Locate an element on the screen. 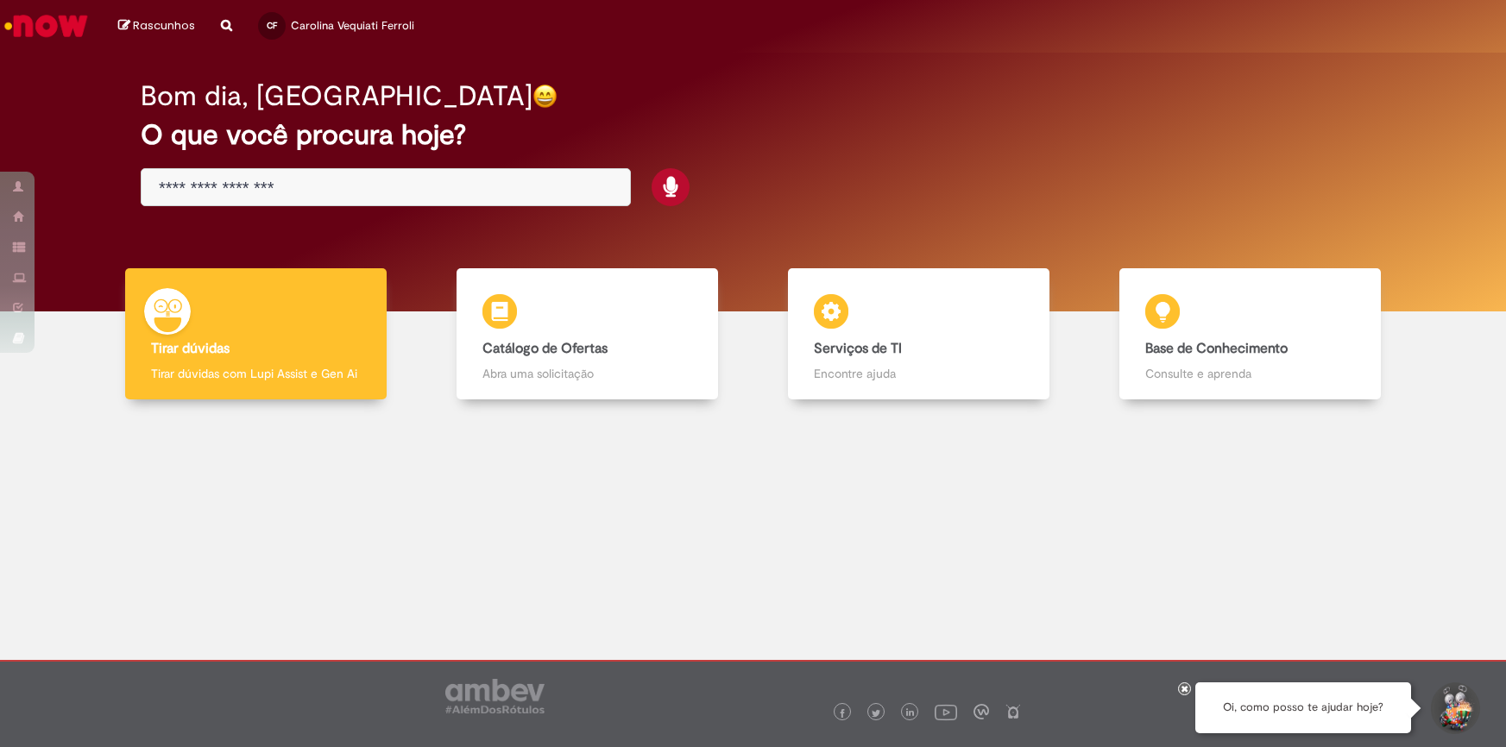 Image resolution: width=1506 pixels, height=747 pixels. img: logo_footer_ambev_rotulo_gray.png is located at coordinates (495, 696).